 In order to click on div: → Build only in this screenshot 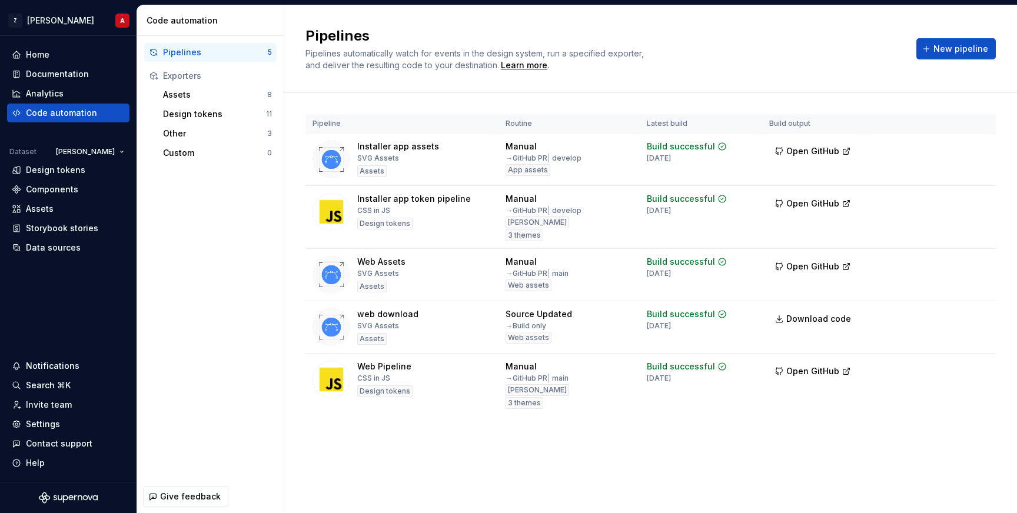, I will do `click(526, 326)`.